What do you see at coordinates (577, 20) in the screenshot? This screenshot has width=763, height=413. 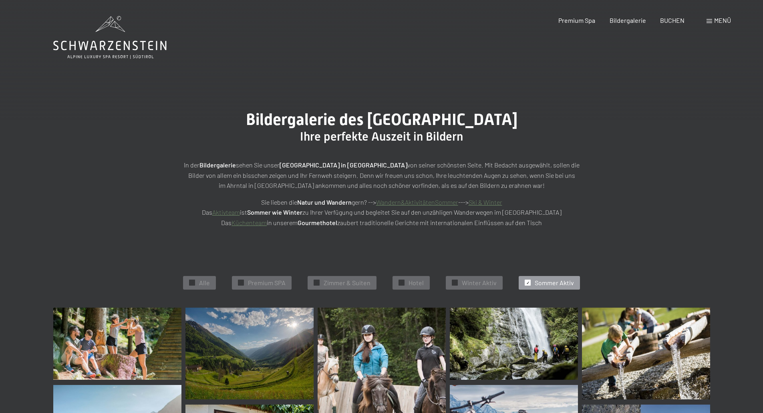 I see `span: Premium Spa` at bounding box center [577, 20].